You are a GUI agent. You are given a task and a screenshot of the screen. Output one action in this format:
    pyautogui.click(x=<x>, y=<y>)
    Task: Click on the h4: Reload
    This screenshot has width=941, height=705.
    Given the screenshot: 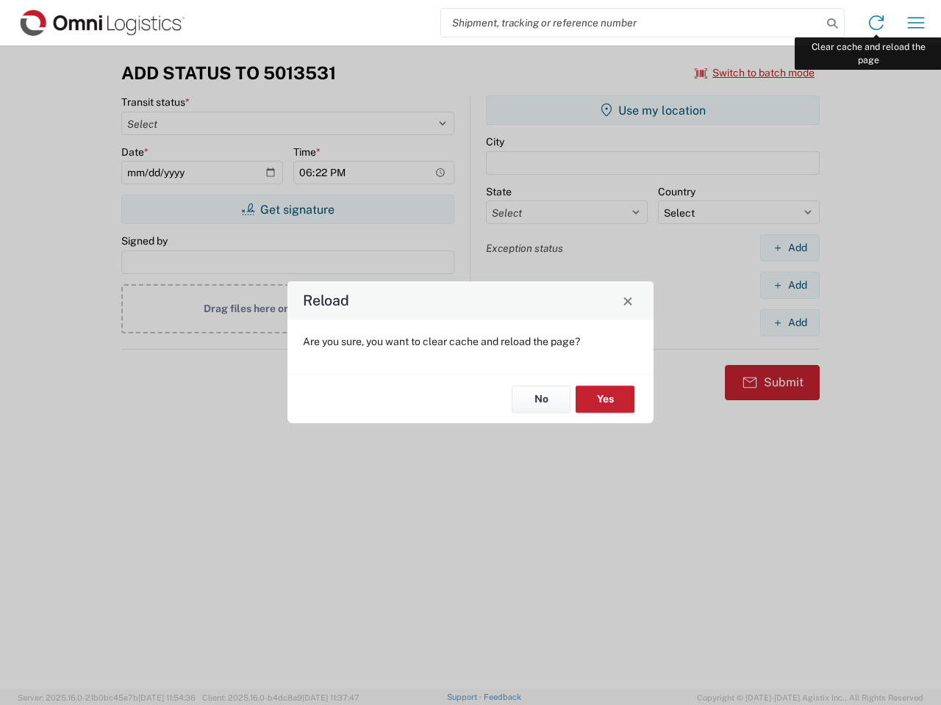 What is the action you would take?
    pyautogui.click(x=326, y=301)
    